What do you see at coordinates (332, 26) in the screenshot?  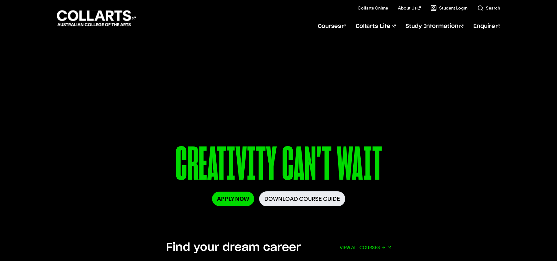 I see `a: Courses` at bounding box center [332, 26].